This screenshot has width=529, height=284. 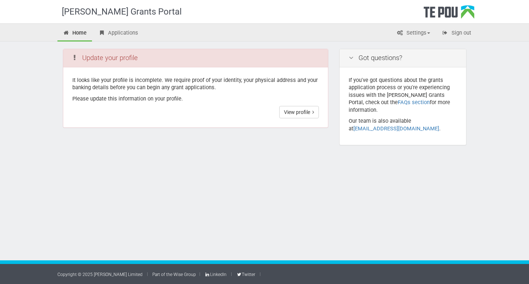 What do you see at coordinates (403, 95) in the screenshot?
I see `p: If you've got questions about the grants application process or you're experiencing issues with t...` at bounding box center [403, 95].